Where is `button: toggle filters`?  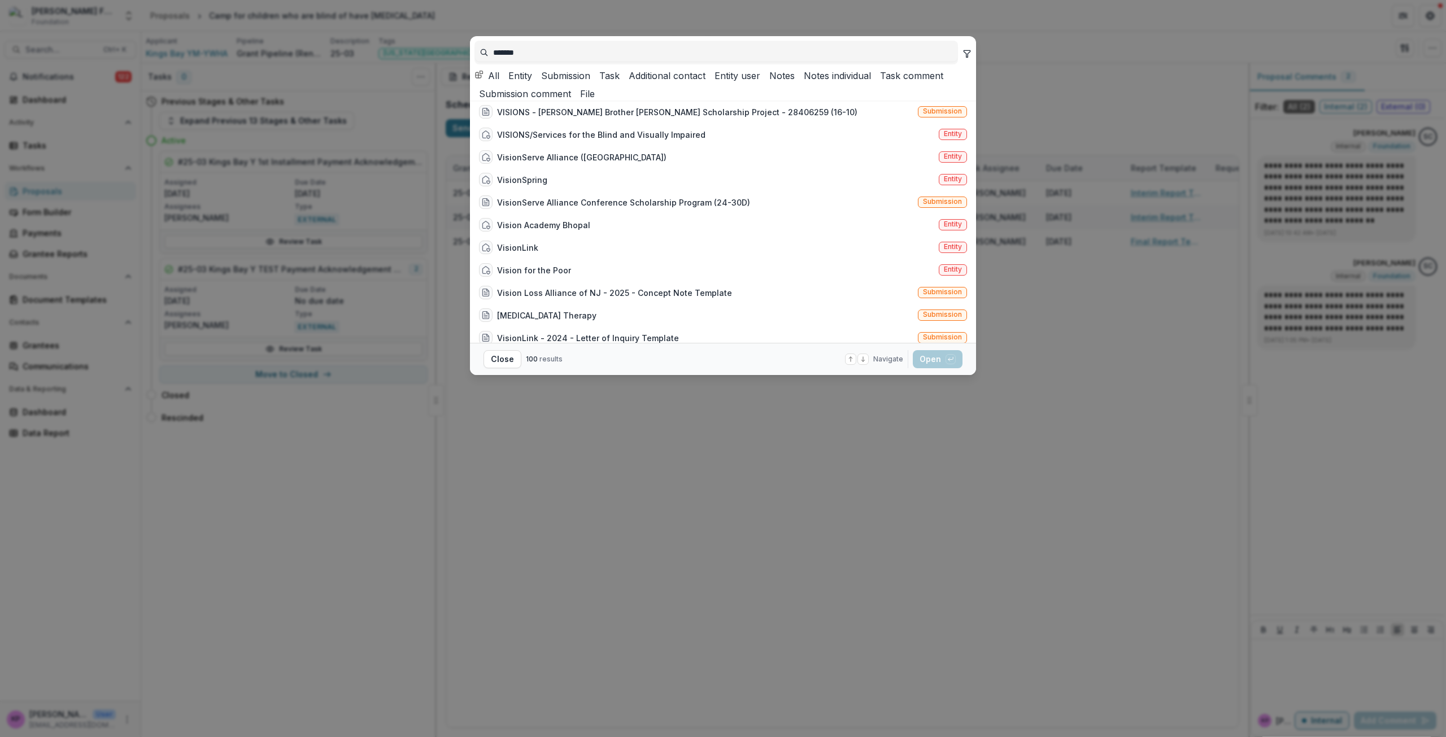
button: toggle filters is located at coordinates (967, 53).